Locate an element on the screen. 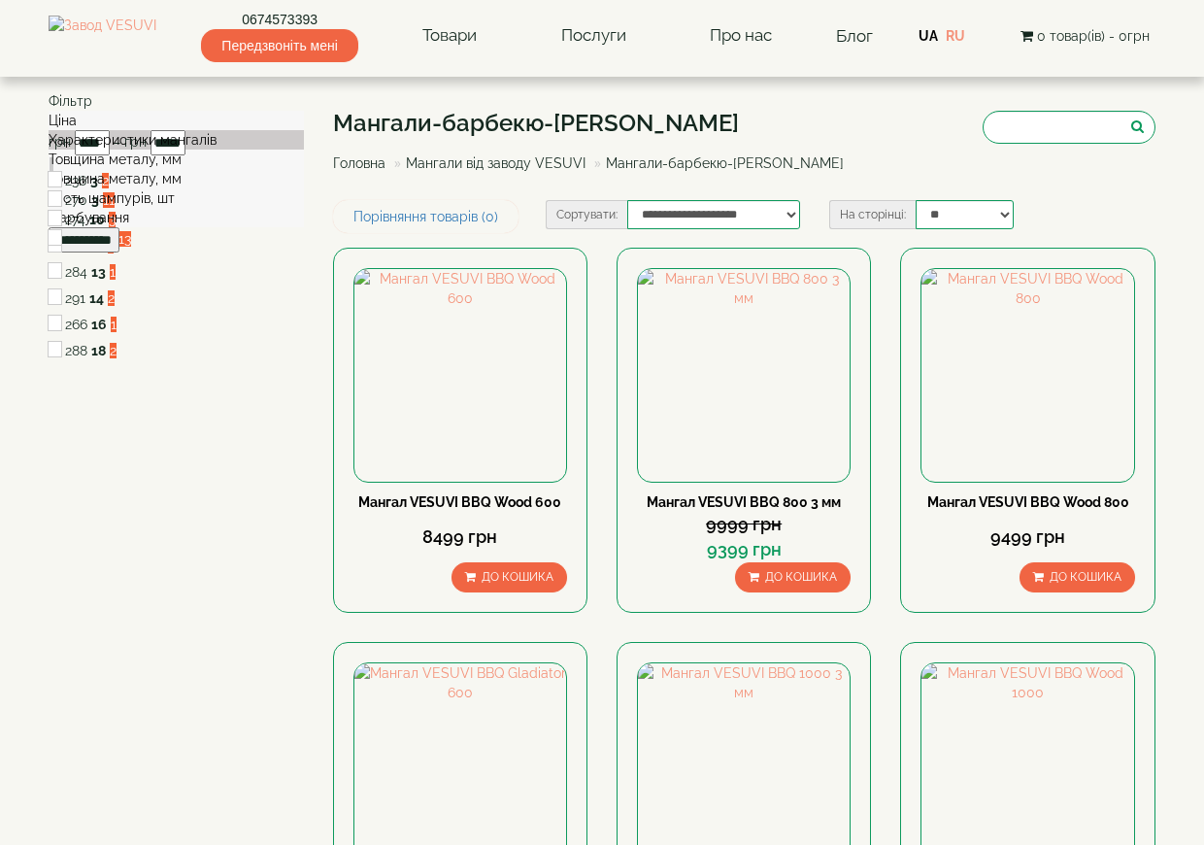 This screenshot has width=1204, height=845. img: Завод VESUVI is located at coordinates (102, 36).